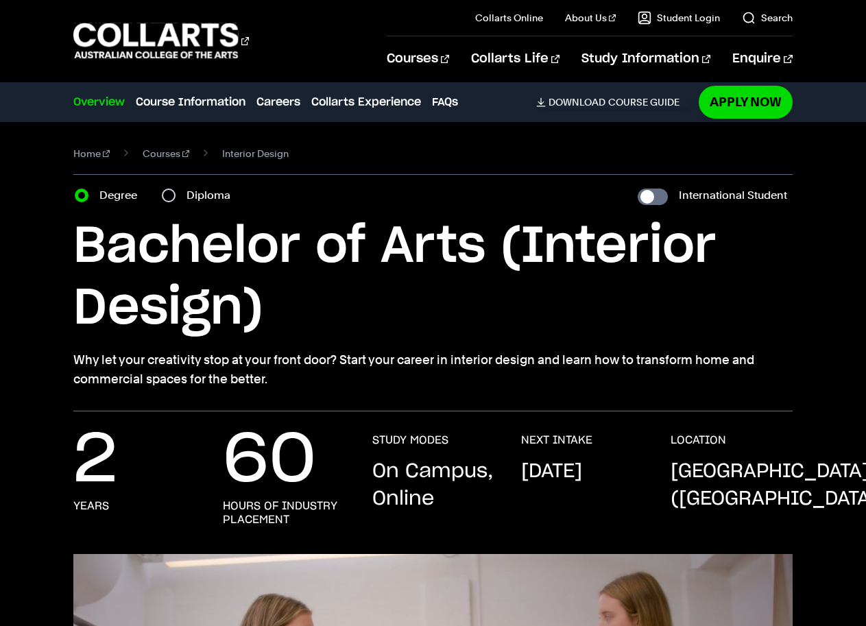 The width and height of the screenshot is (866, 626). I want to click on a: Overview, so click(99, 102).